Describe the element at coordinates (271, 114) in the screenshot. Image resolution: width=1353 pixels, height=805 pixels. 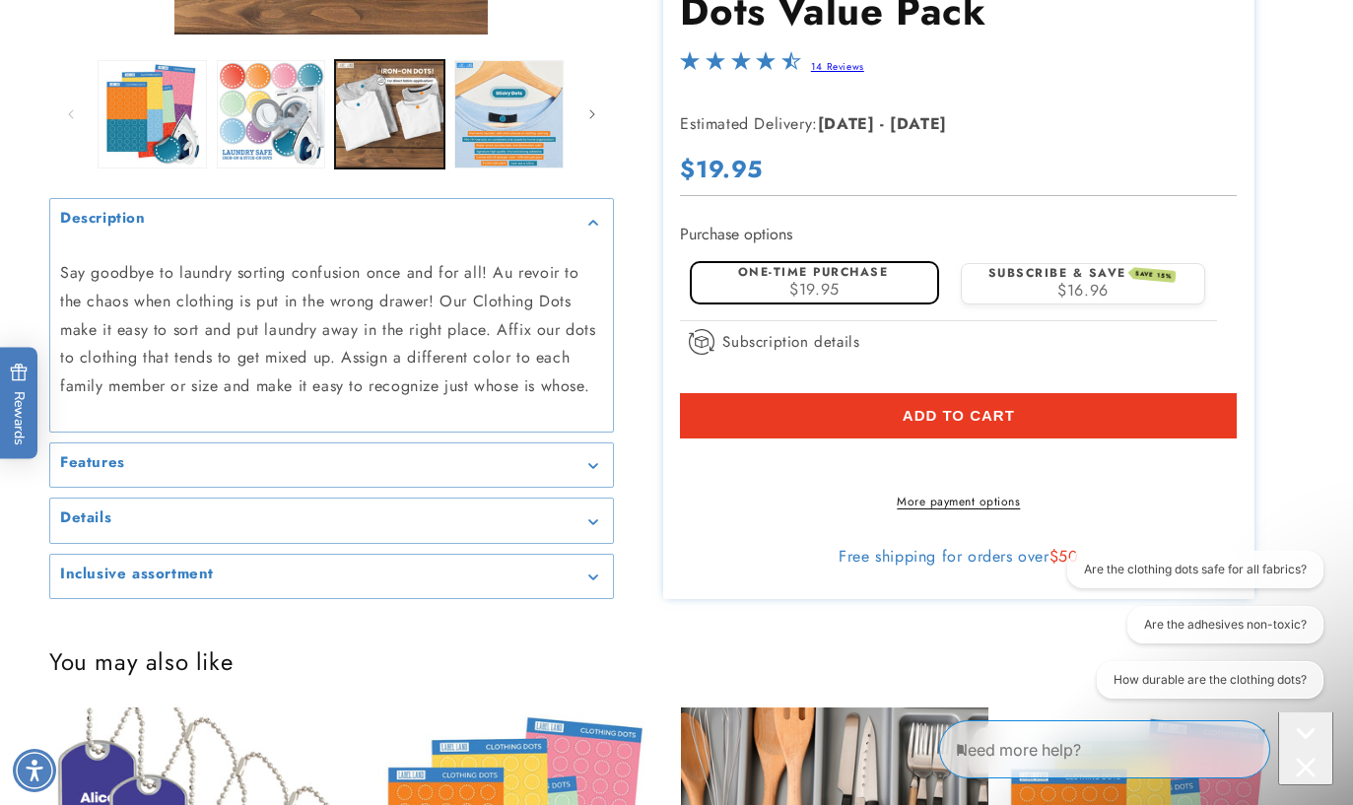
I see `button: Load image 2 in gallery view` at that location.